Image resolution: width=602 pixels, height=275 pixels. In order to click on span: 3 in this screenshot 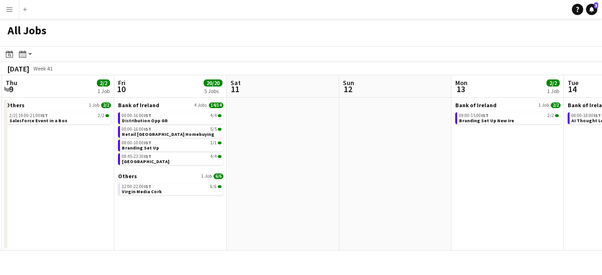, I will do `click(596, 5)`.